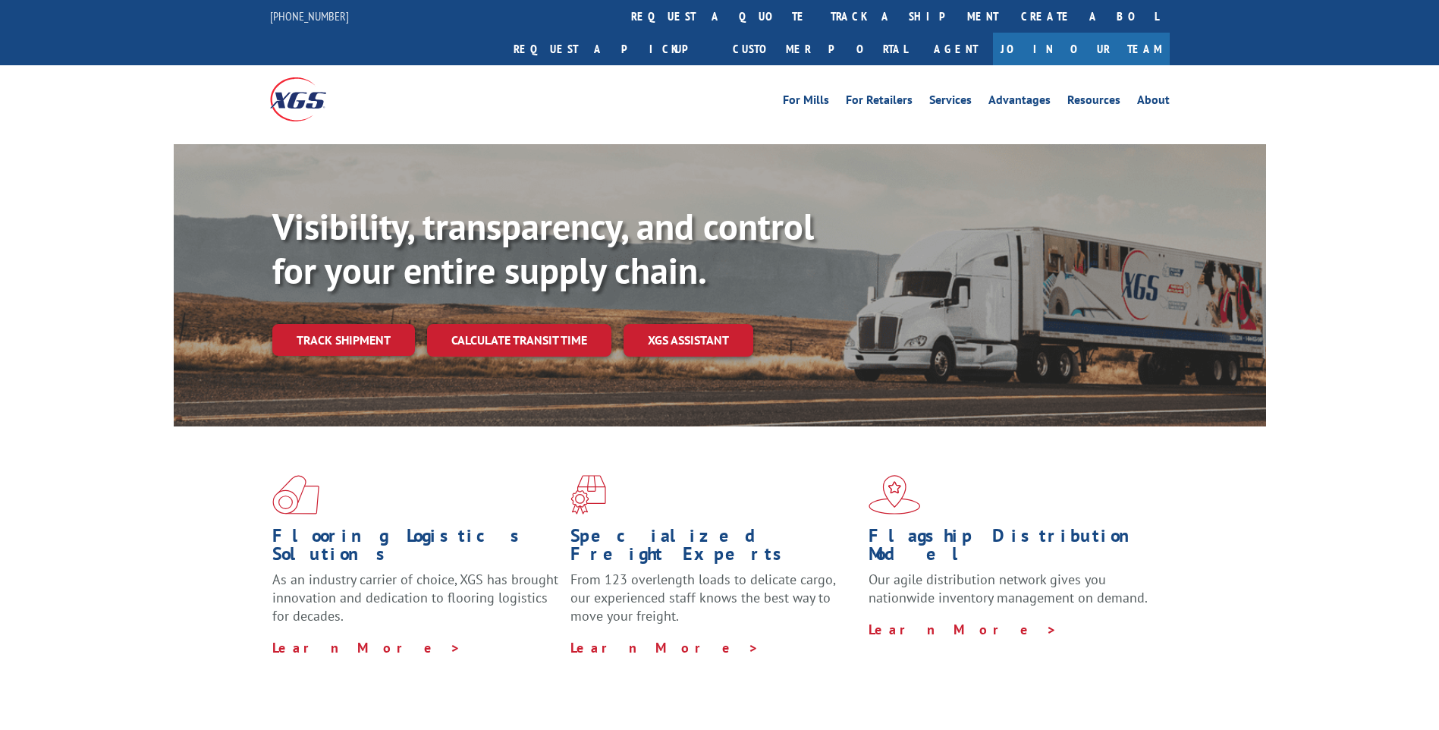  I want to click on span: As an industry carrier of choice, XGS has brought innovation and dedication to flooring logistics..., so click(415, 597).